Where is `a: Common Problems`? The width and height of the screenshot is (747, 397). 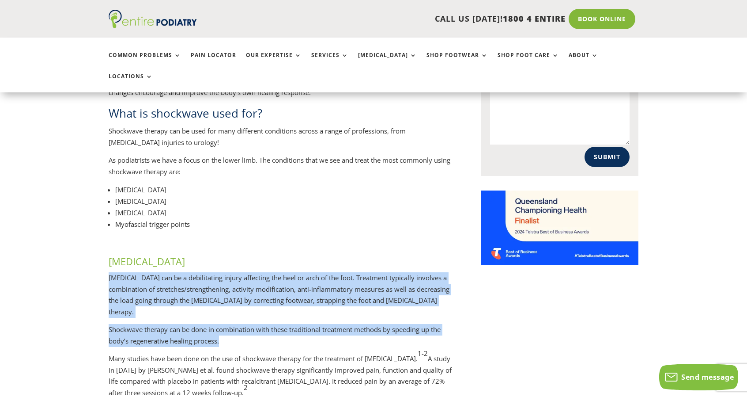 a: Common Problems is located at coordinates (145, 61).